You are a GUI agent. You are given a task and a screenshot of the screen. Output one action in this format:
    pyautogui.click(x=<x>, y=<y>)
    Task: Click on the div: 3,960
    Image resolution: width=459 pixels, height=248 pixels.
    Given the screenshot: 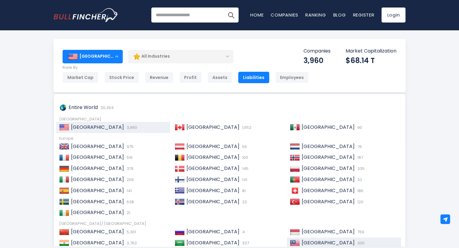 What is the action you would take?
    pyautogui.click(x=317, y=60)
    